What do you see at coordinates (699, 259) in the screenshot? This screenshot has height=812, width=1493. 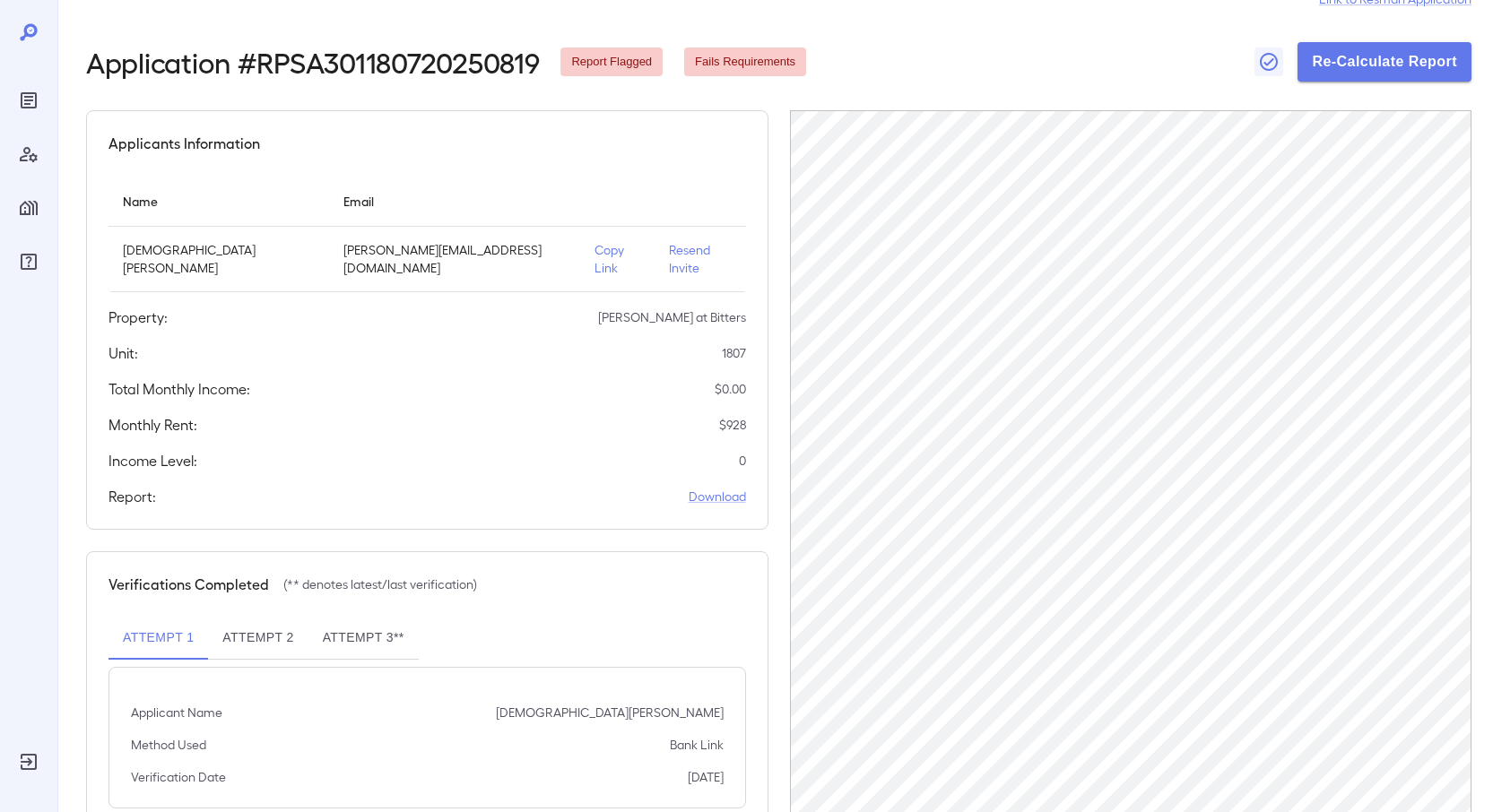 I see `p: Resend Invite` at bounding box center [699, 259].